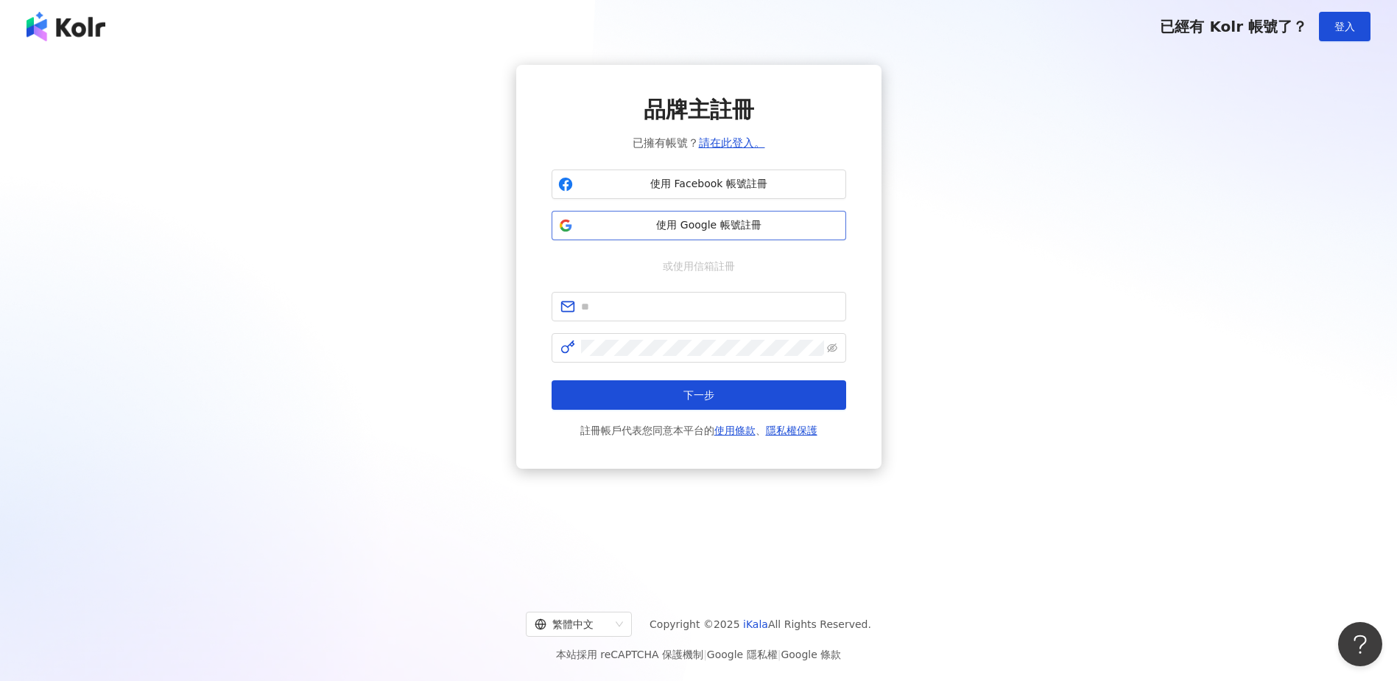  I want to click on button: 登入, so click(1345, 27).